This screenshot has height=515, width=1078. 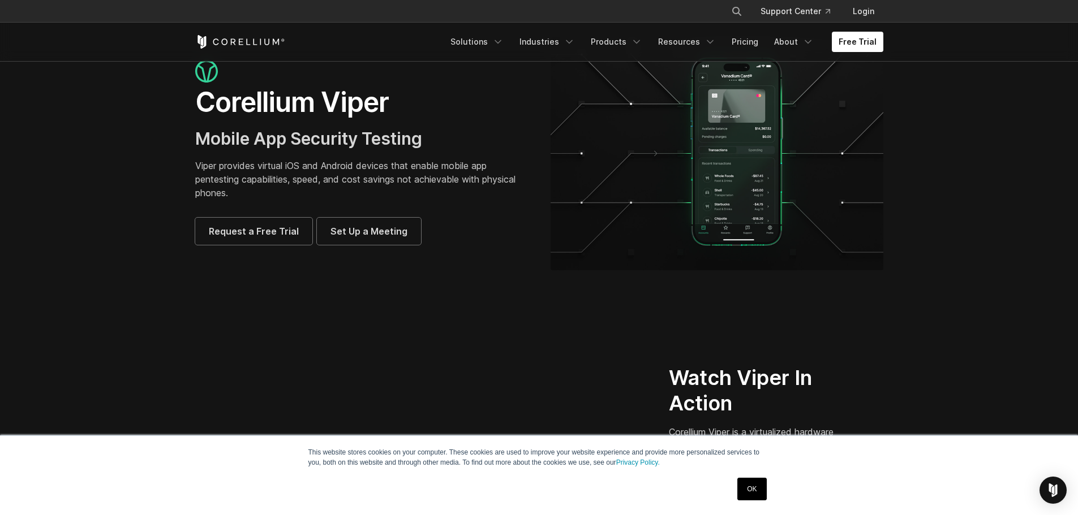 What do you see at coordinates (863, 11) in the screenshot?
I see `a: Login` at bounding box center [863, 11].